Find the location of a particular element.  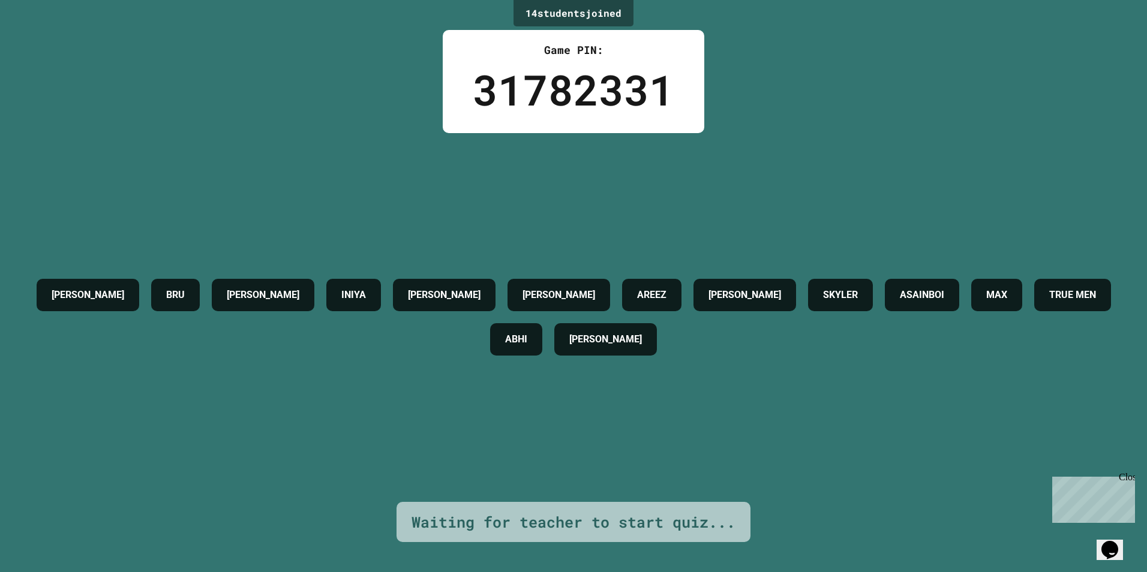

div: Game PIN: is located at coordinates (573, 50).